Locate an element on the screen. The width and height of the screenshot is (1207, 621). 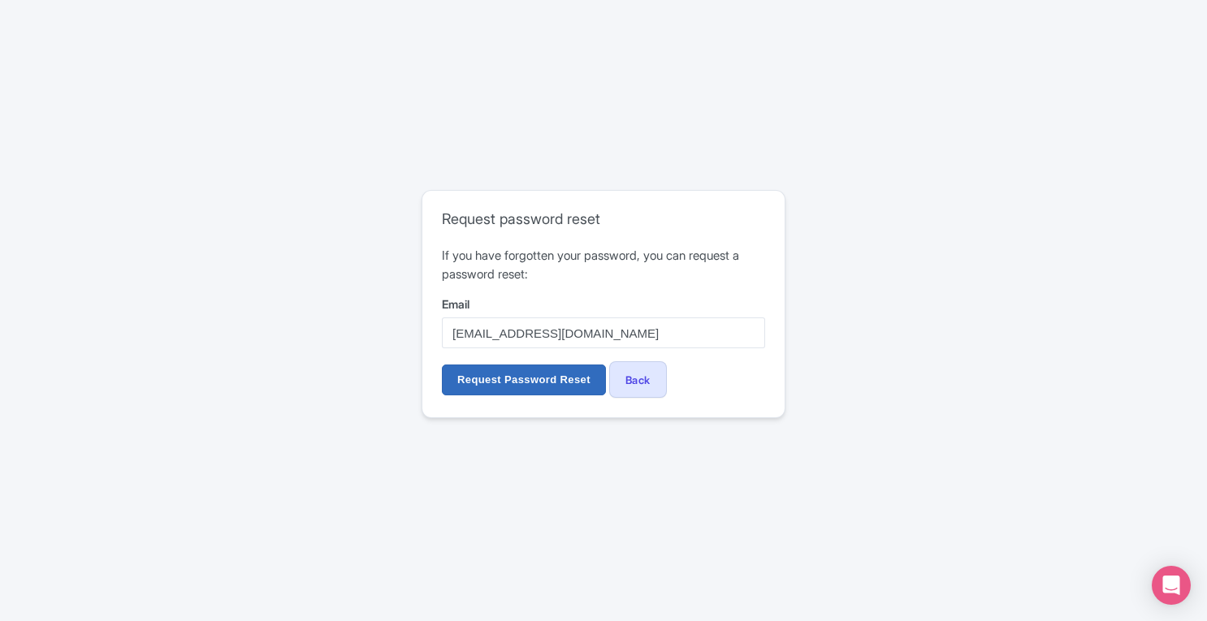
a: Back is located at coordinates (637, 379).